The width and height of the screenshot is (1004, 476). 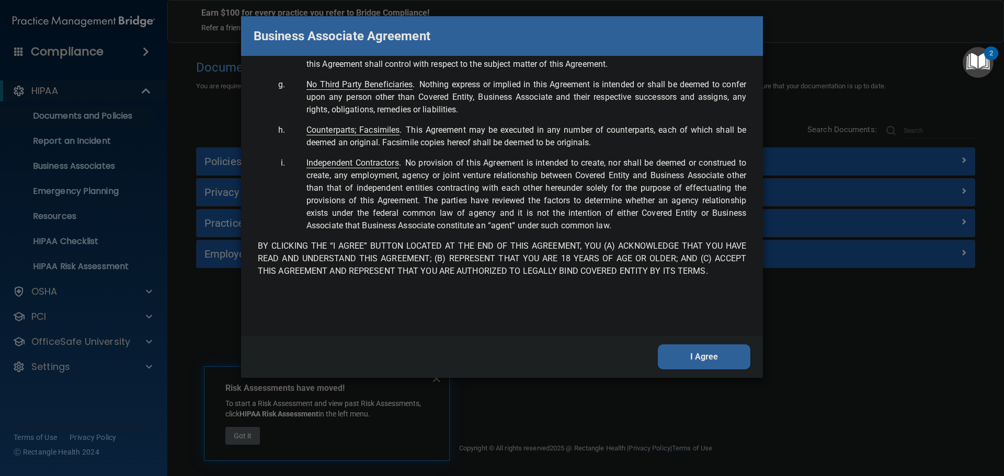 I want to click on div: 2, so click(x=990, y=60).